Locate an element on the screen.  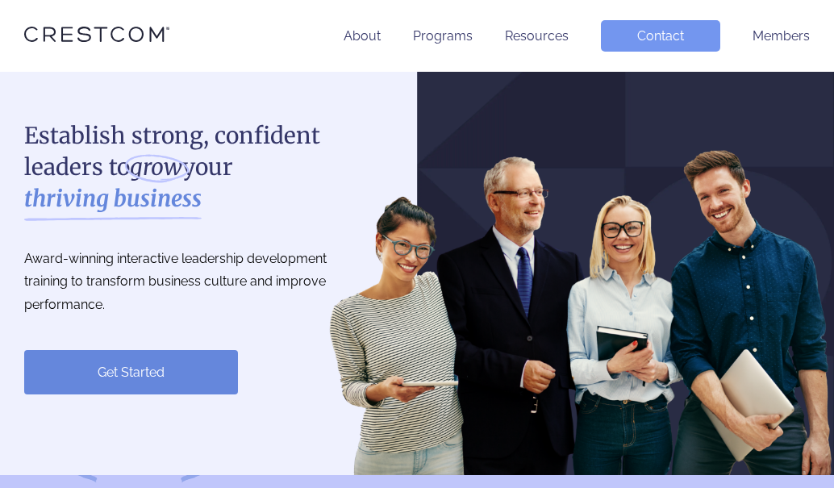
p: Award-winning interactive leadership development training to transform business culture and impro... is located at coordinates (194, 282).